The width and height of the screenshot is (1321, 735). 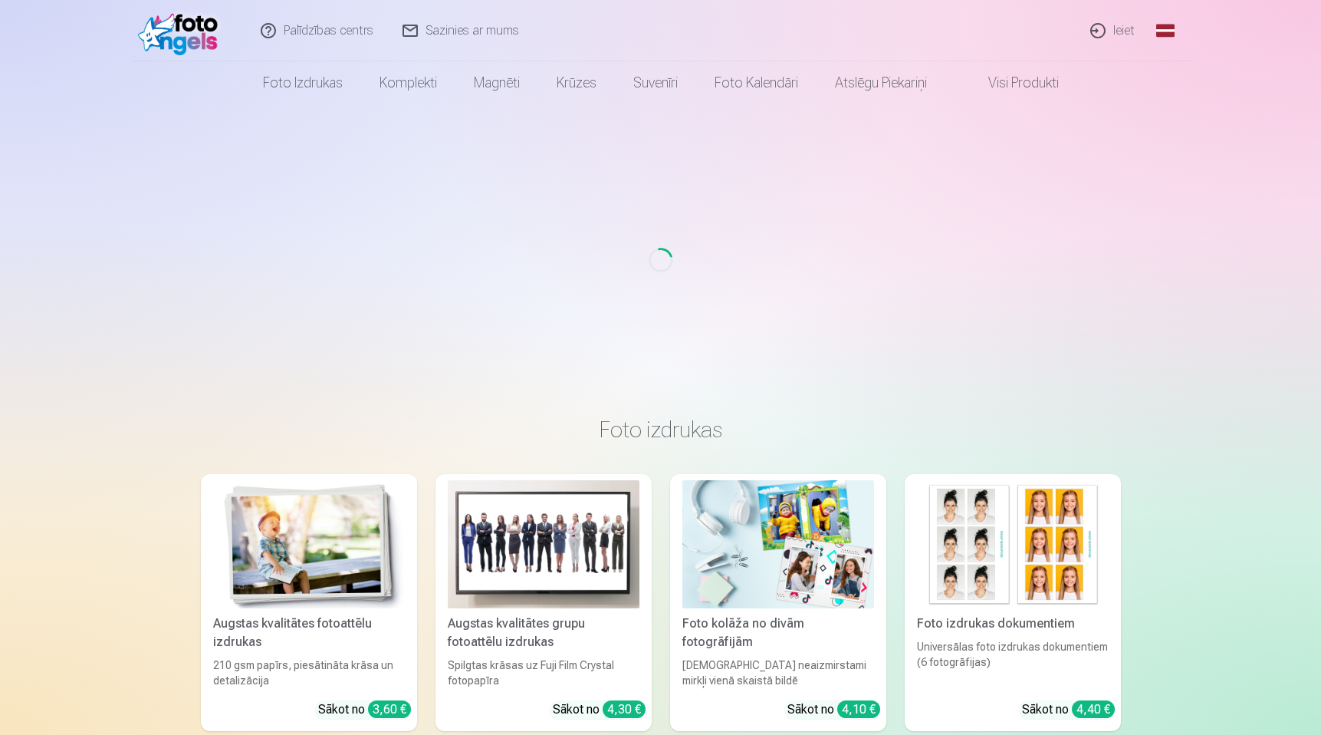 What do you see at coordinates (859, 708) in the screenshot?
I see `div: 4,10 €` at bounding box center [859, 708].